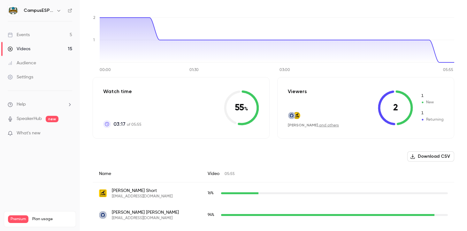  Describe the element at coordinates (194, 70) in the screenshot. I see `tspan: 01:30` at that location.